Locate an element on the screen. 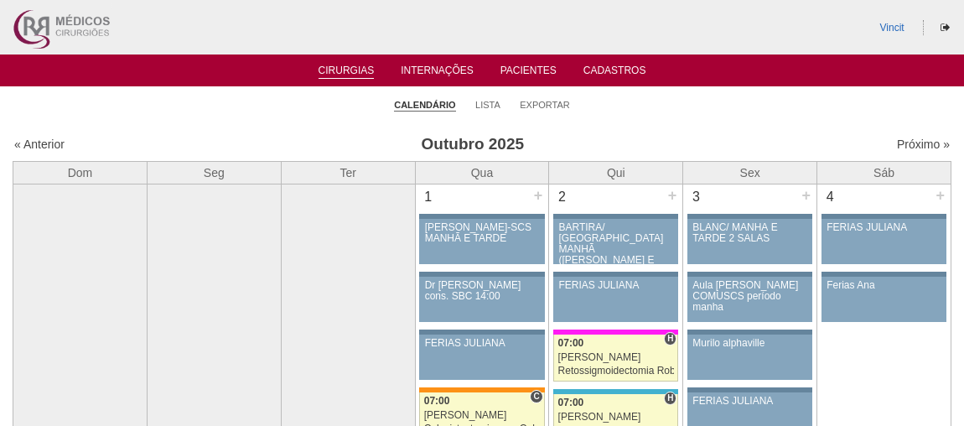 The height and width of the screenshot is (426, 964). a: Próximo » is located at coordinates (923, 144).